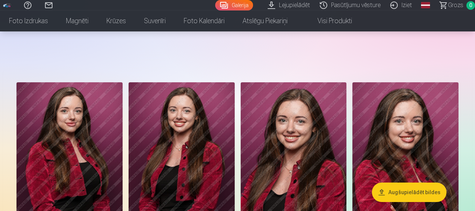 The image size is (475, 211). What do you see at coordinates (455, 5) in the screenshot?
I see `span: Grozs` at bounding box center [455, 5].